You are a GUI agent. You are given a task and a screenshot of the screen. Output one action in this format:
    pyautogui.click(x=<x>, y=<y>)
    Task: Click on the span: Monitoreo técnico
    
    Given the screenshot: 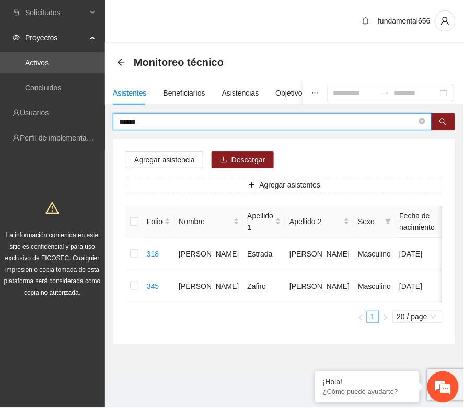 What is the action you would take?
    pyautogui.click(x=179, y=62)
    